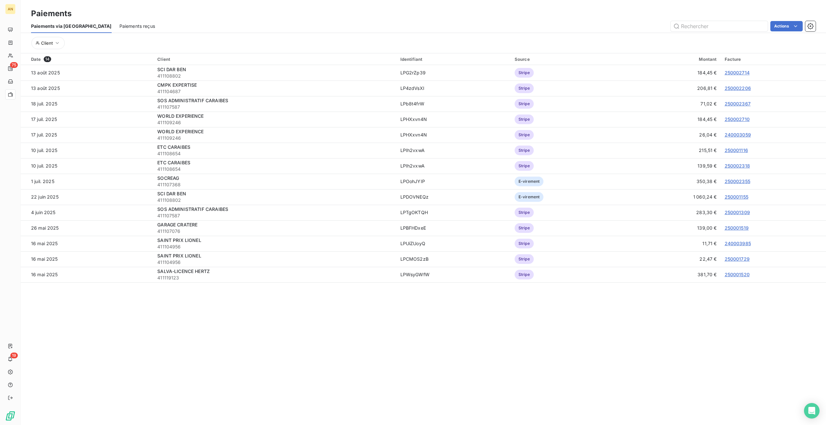  I want to click on td: 26,04 €, so click(672, 135).